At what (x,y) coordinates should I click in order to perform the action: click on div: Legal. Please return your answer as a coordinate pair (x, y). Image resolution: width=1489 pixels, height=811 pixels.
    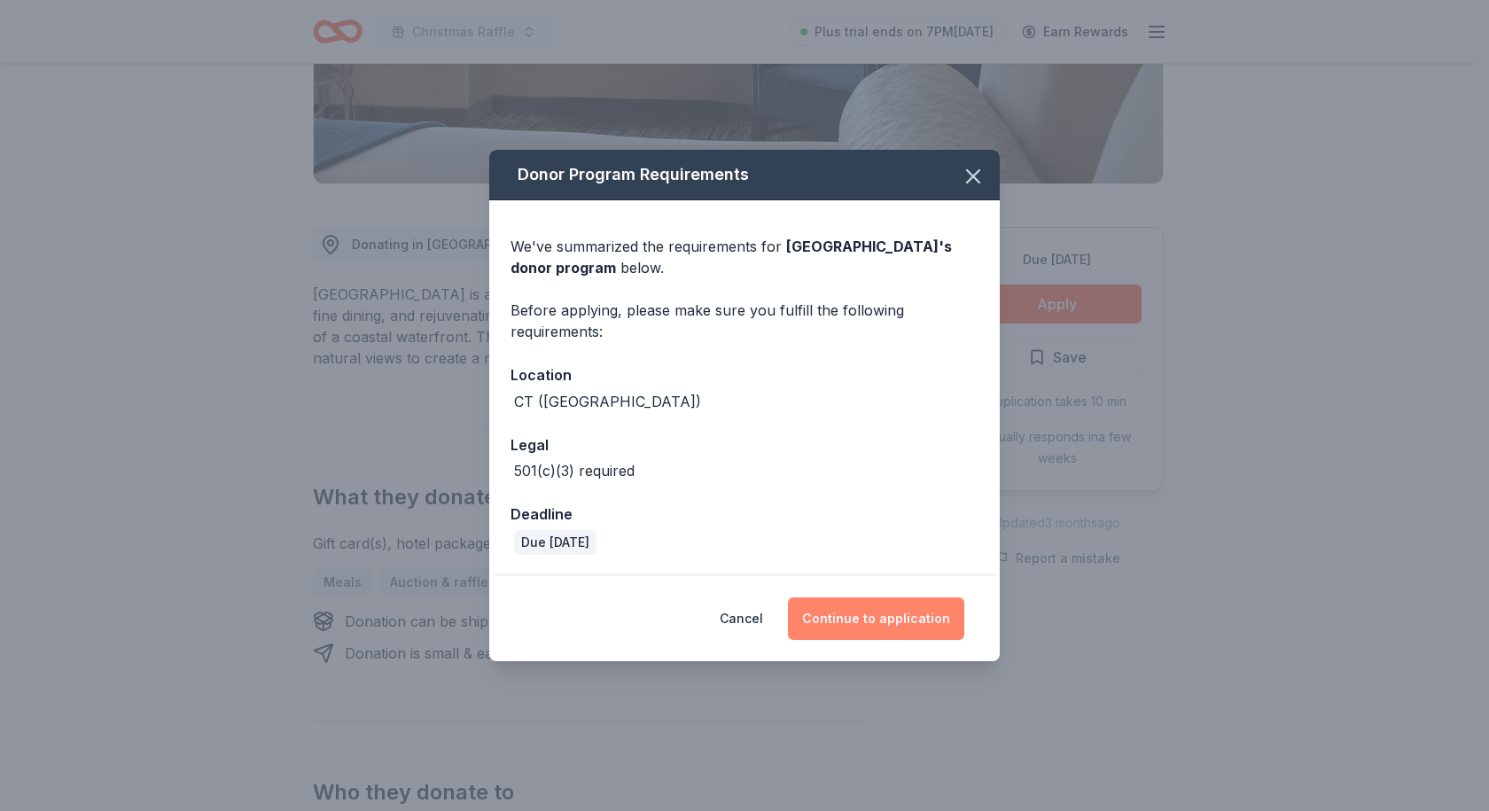
    Looking at the image, I should click on (744, 445).